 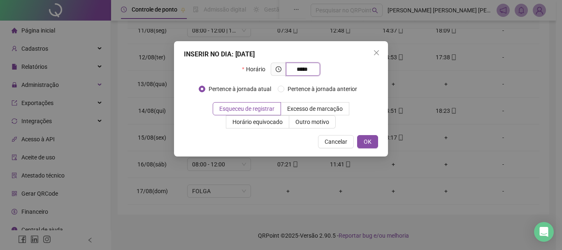 What do you see at coordinates (322, 89) in the screenshot?
I see `span: Pertence à jornada anterior` at bounding box center [322, 89].